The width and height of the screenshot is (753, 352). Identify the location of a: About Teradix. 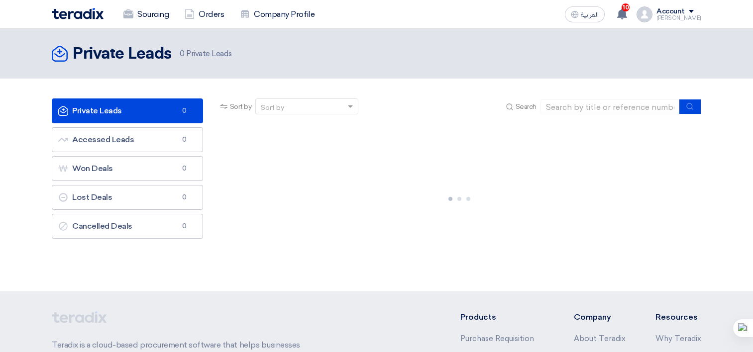
(600, 339).